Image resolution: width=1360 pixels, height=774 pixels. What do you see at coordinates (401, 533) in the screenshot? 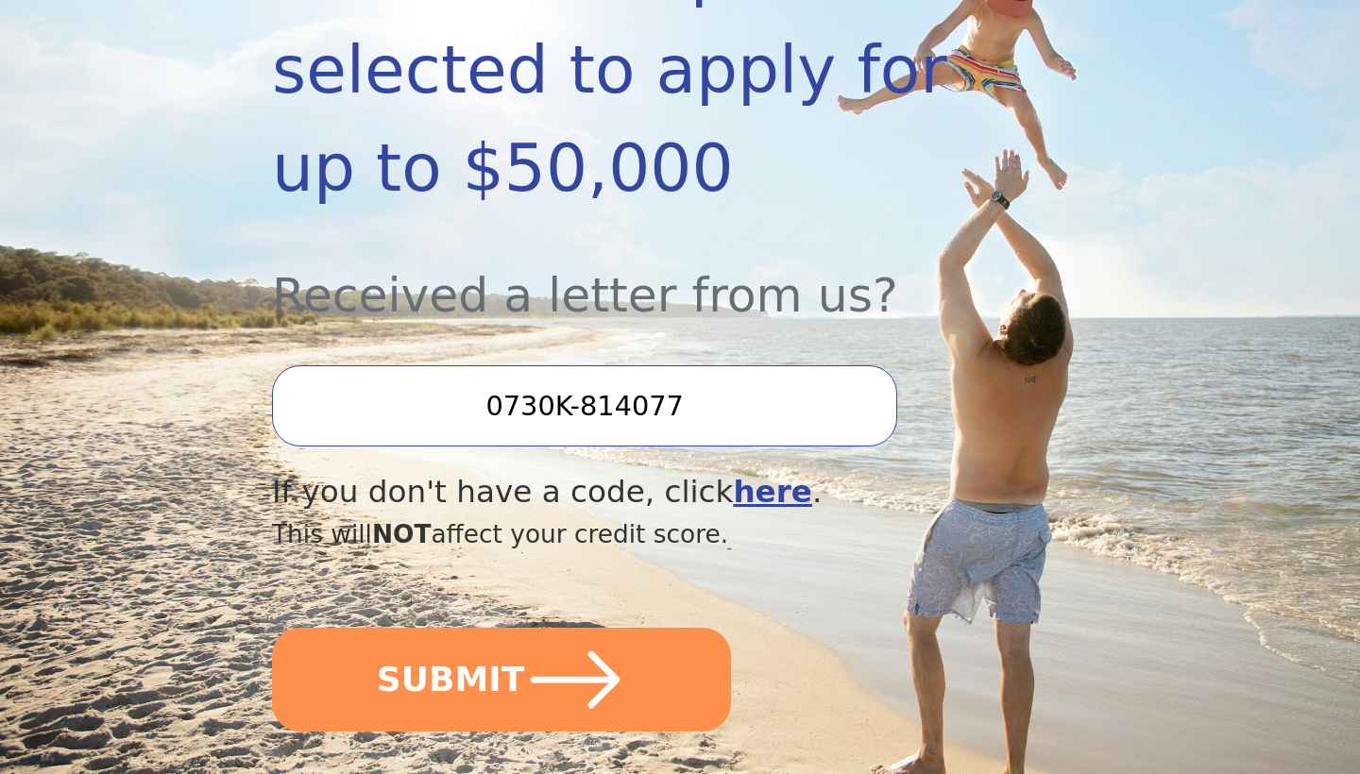
I see `span: NOT` at bounding box center [401, 533].